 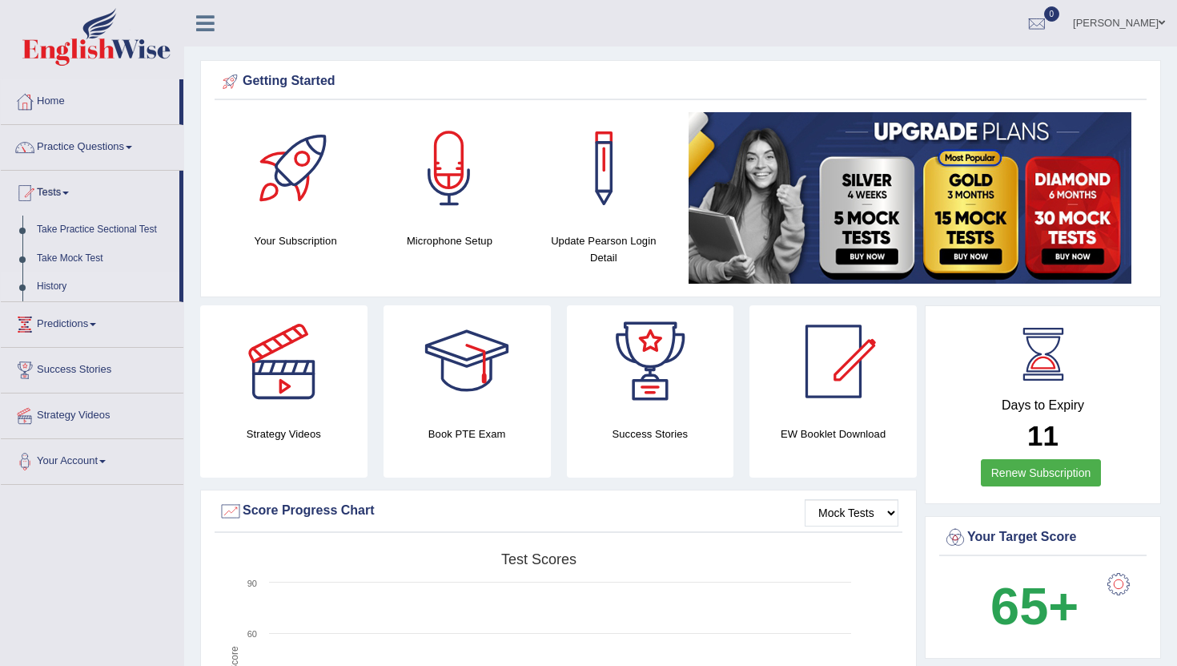 What do you see at coordinates (1041, 473) in the screenshot?
I see `a: Renew Subscription` at bounding box center [1041, 473].